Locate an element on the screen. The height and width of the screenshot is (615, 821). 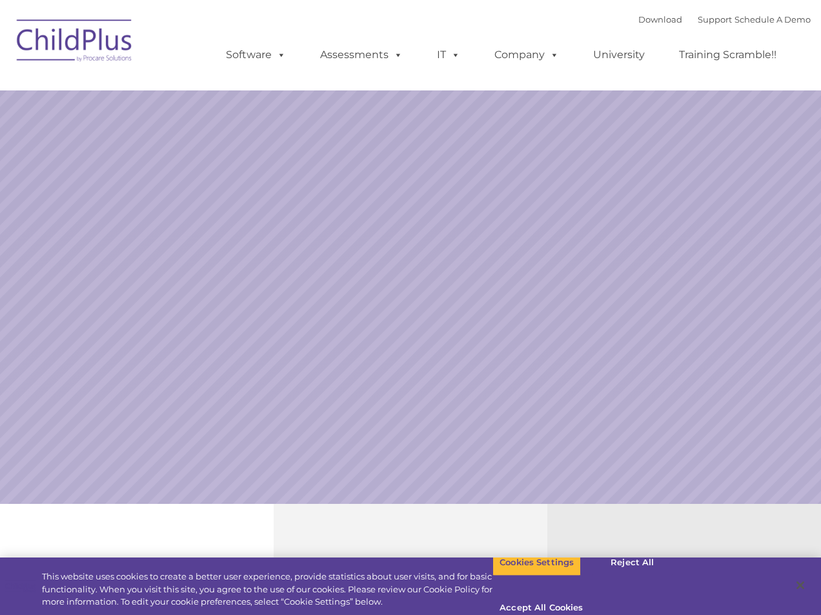
button: Cookies Settings is located at coordinates (537, 562).